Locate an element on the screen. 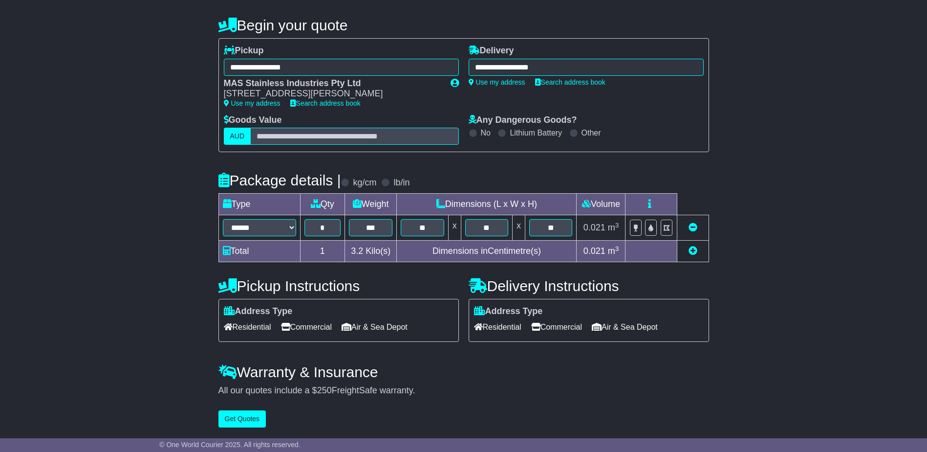 This screenshot has height=452, width=927. label: Lithium Battery is located at coordinates (536, 132).